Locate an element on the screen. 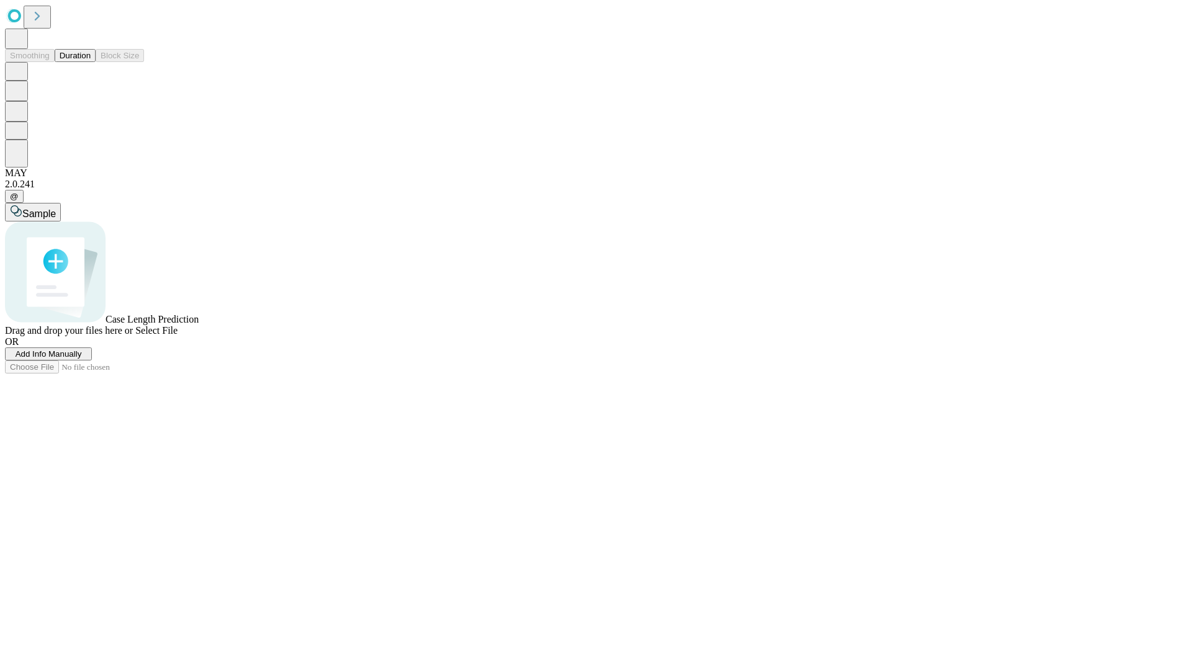 This screenshot has height=670, width=1192. span: Select File is located at coordinates (156, 330).